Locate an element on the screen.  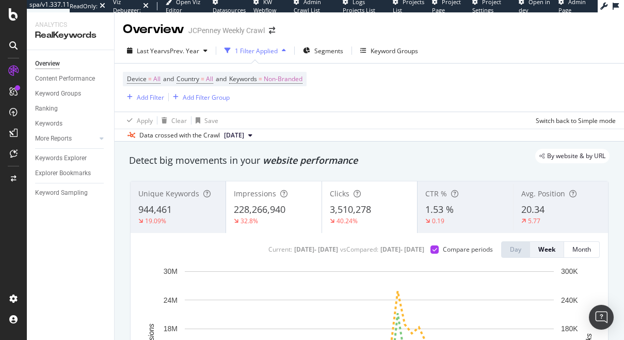
button: Segments is located at coordinates (323, 51).